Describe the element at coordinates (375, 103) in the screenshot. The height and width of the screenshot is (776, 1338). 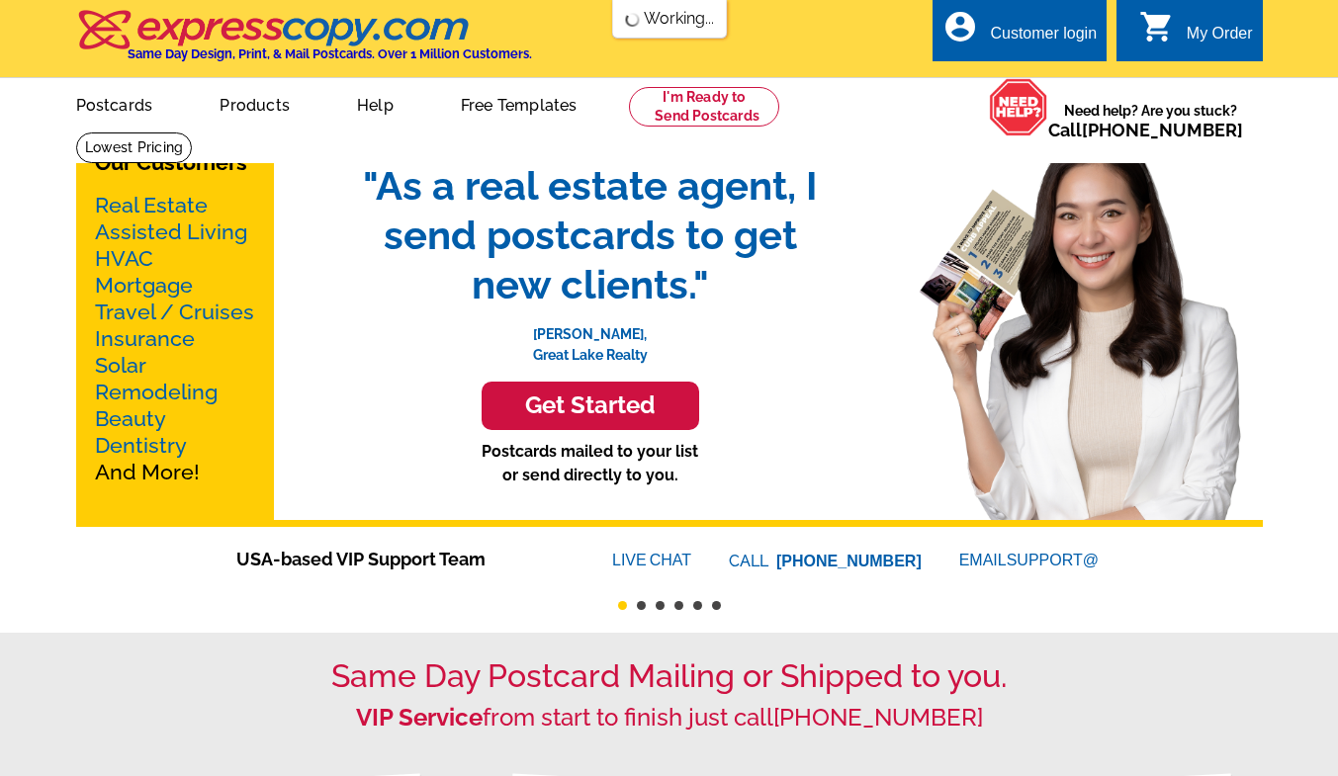
I see `a: Help` at that location.